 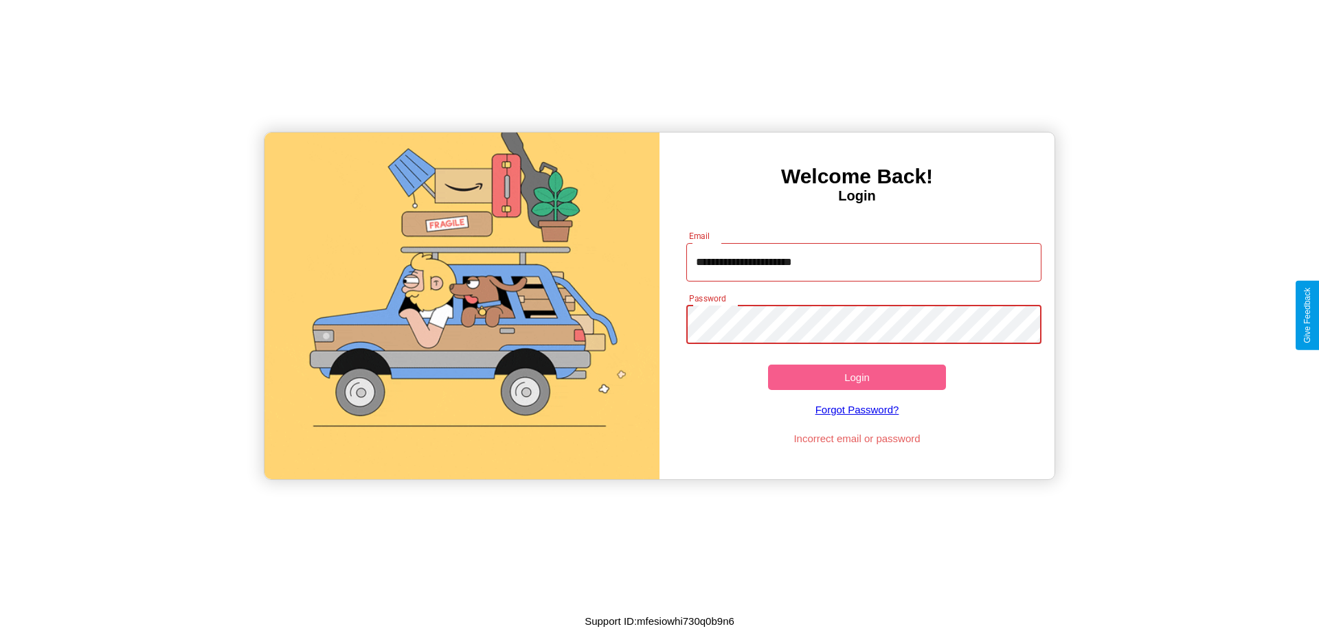 What do you see at coordinates (857, 177) in the screenshot?
I see `h3: Welcome Back!` at bounding box center [857, 177].